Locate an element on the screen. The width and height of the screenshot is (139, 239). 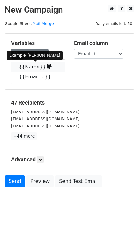
a: {{Name}} is located at coordinates (38, 67).